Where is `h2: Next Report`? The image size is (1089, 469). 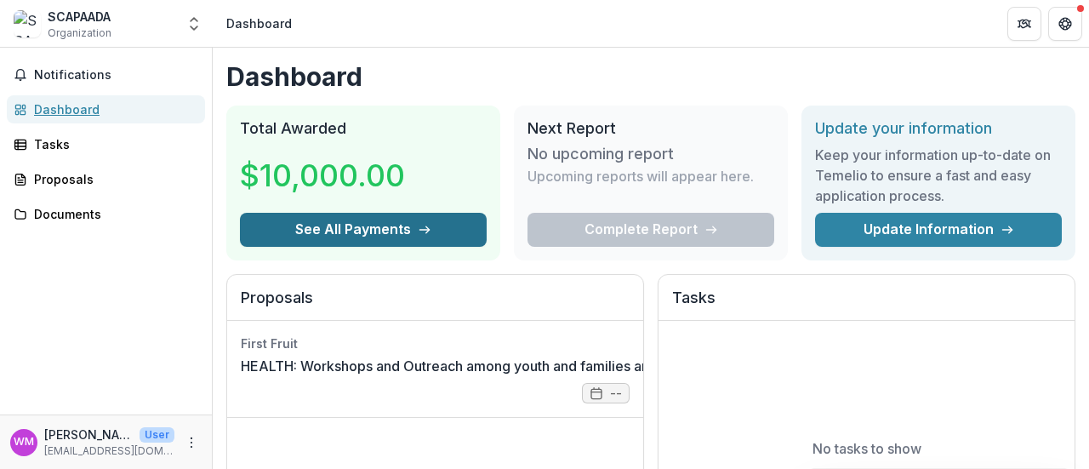
h2: Next Report is located at coordinates (651, 128).